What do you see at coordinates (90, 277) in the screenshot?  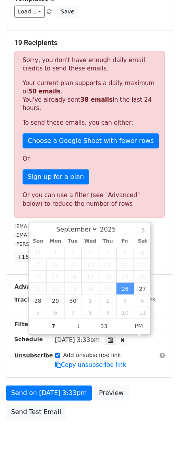 I see `span: September 17, 2025` at bounding box center [90, 277].